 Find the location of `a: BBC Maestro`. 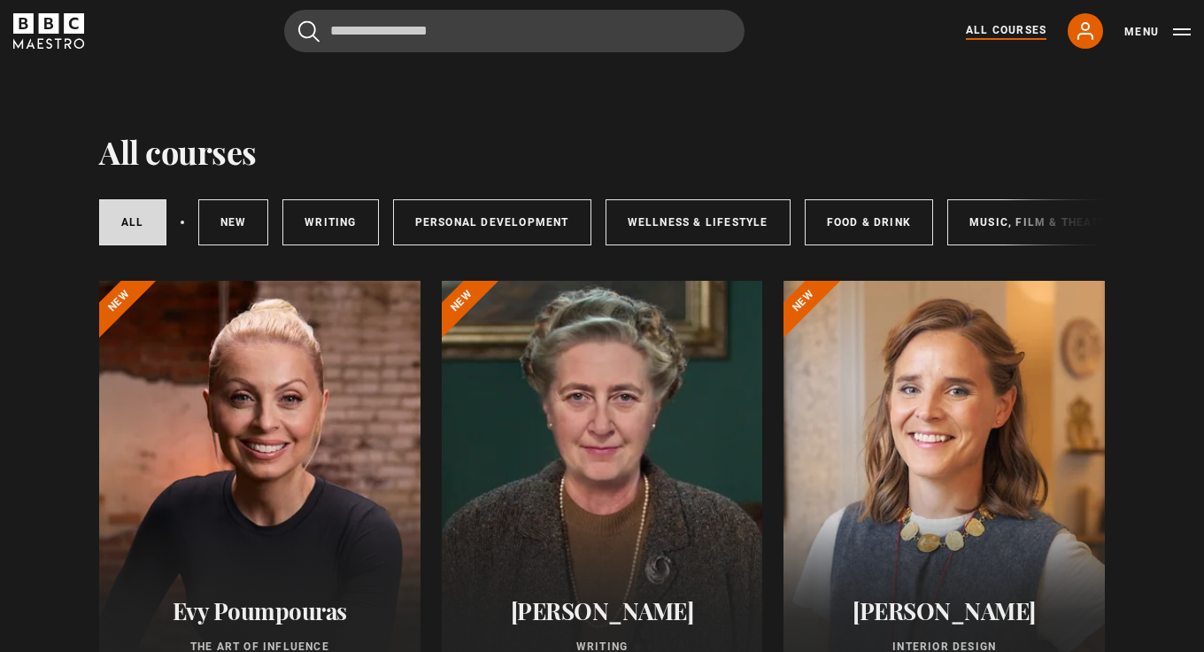

a: BBC Maestro is located at coordinates (49, 31).